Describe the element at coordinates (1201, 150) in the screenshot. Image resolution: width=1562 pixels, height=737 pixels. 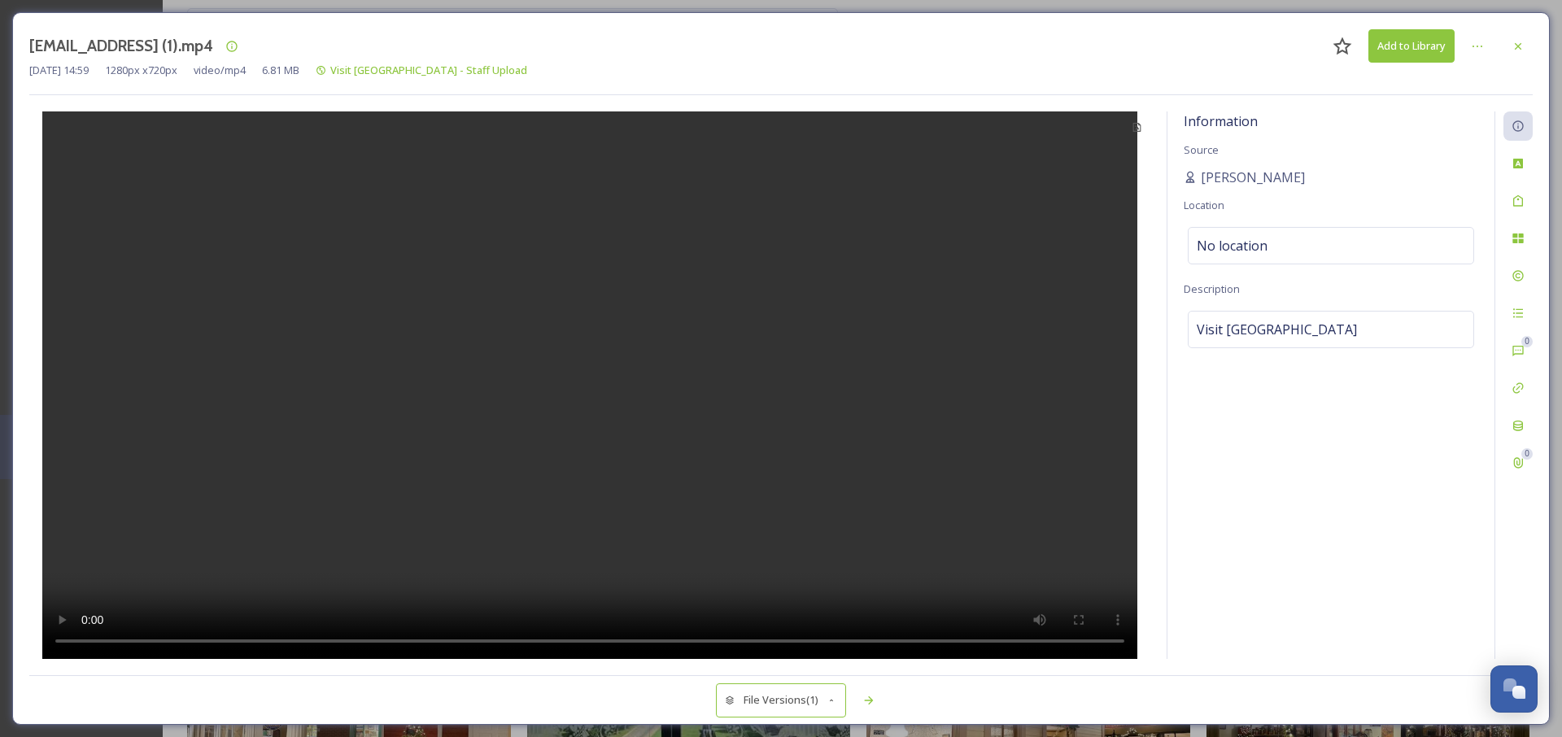
I see `span: Source` at that location.